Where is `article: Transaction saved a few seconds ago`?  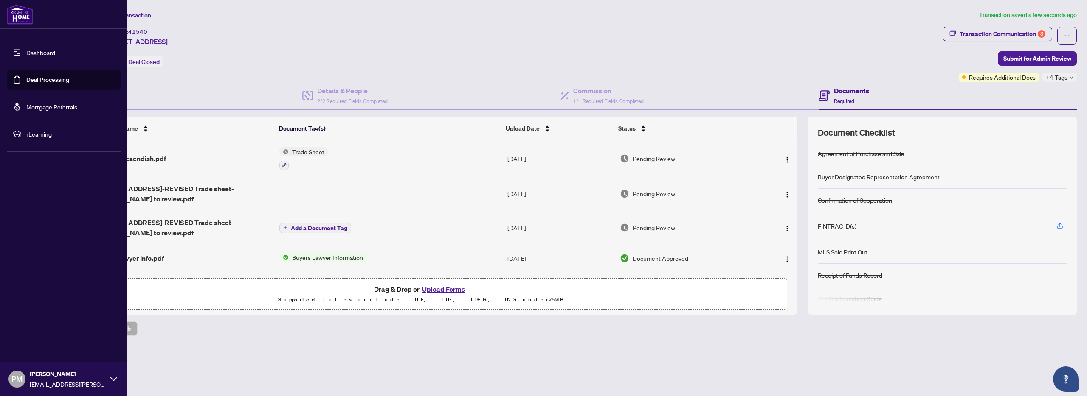
article: Transaction saved a few seconds ago is located at coordinates (1028, 15).